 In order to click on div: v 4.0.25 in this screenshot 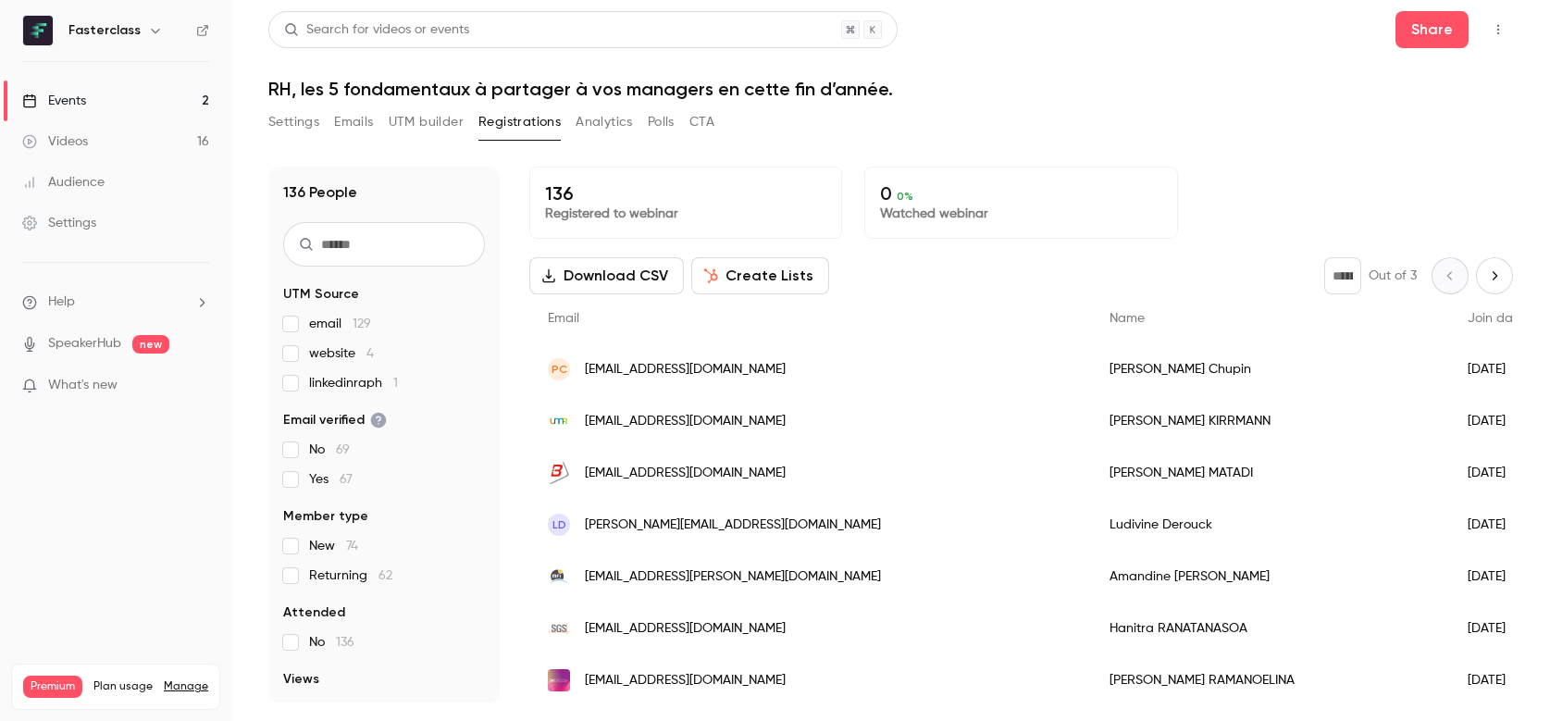, I will do `click(71, 37)`.